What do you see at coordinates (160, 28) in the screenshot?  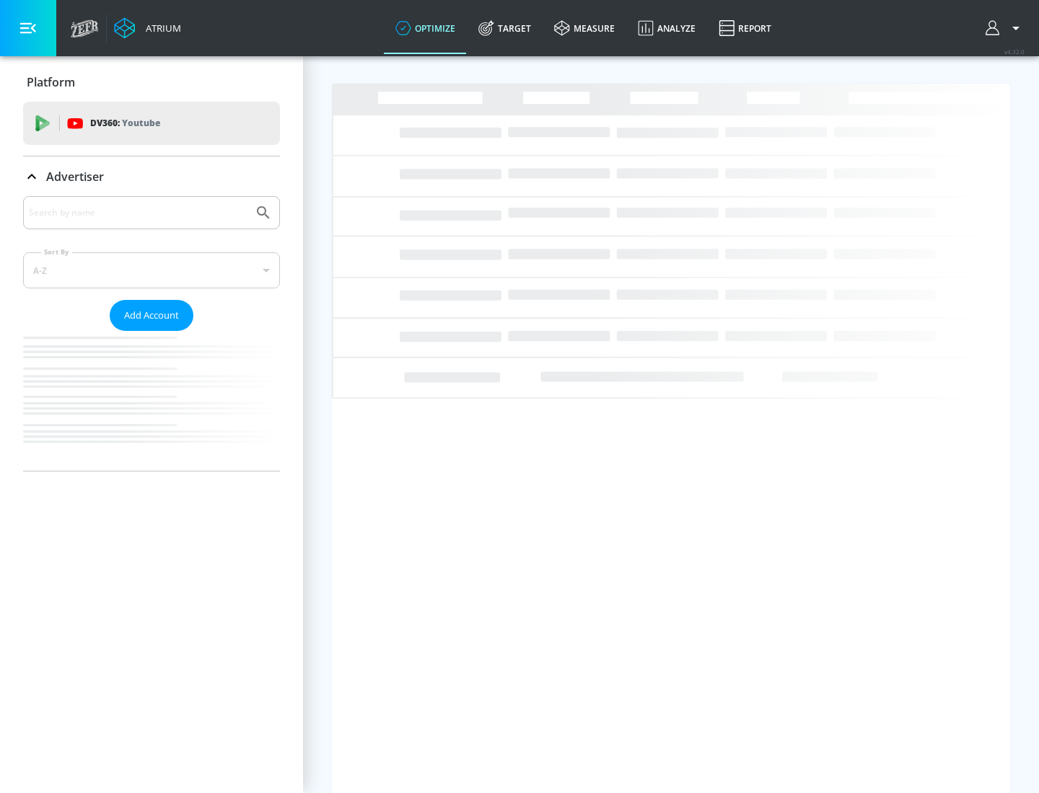 I see `div: Atrium` at bounding box center [160, 28].